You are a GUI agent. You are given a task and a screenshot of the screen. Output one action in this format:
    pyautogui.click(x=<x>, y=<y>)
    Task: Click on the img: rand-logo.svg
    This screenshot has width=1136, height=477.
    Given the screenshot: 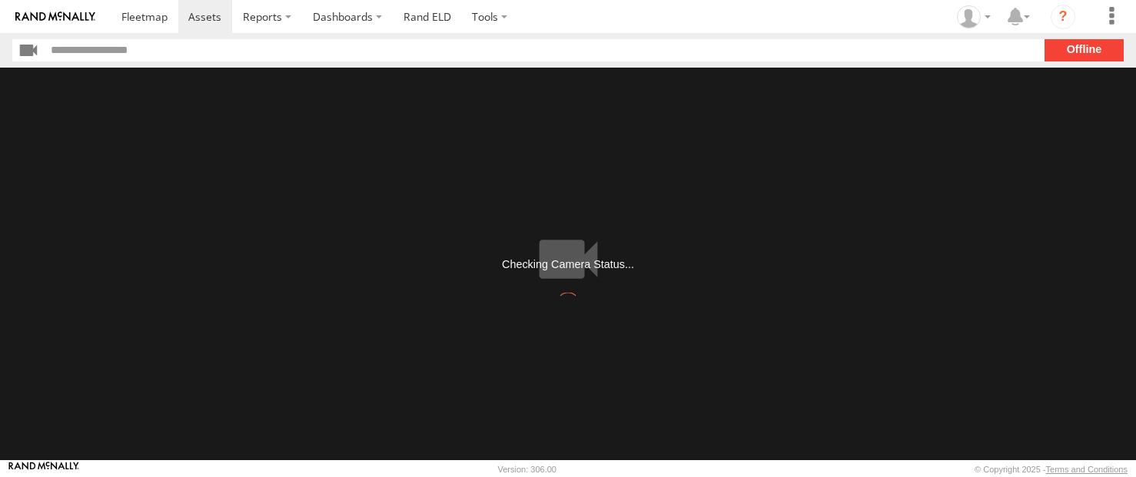 What is the action you would take?
    pyautogui.click(x=55, y=17)
    